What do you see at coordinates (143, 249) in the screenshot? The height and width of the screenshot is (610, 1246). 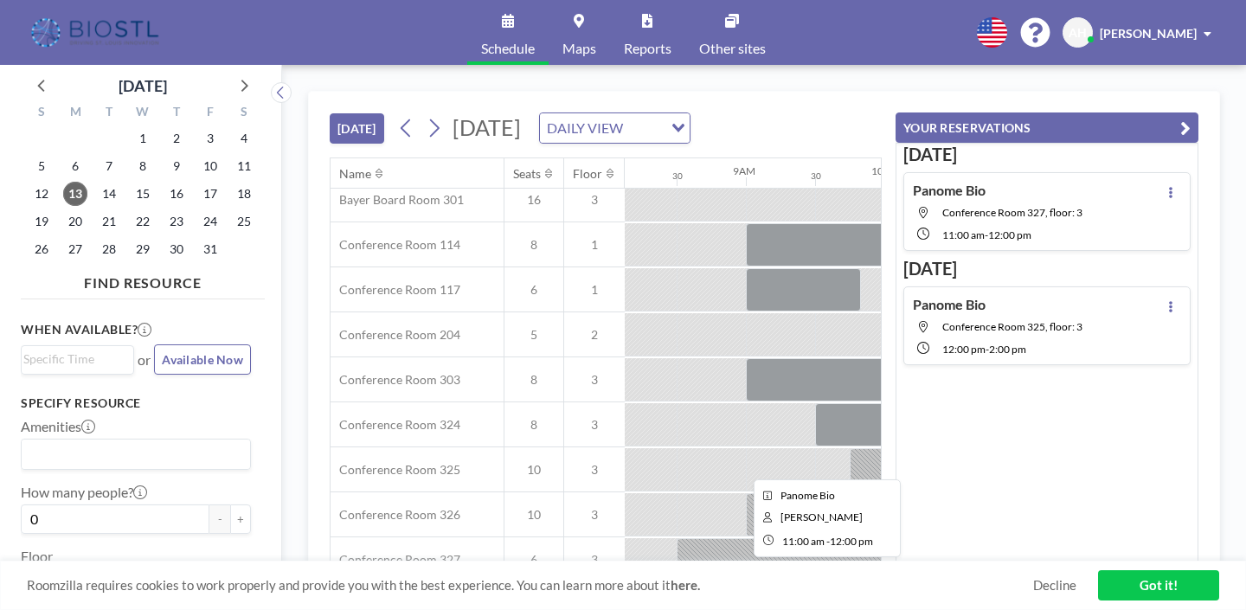 I see `span: Wednesday, October 29, 2025` at bounding box center [143, 249].